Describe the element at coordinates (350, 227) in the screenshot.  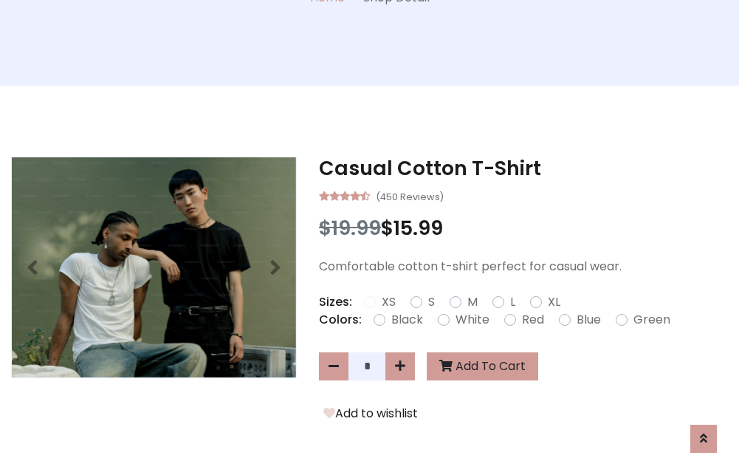
I see `span: $19.99` at that location.